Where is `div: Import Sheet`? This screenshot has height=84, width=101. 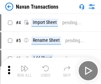 div: Import Sheet is located at coordinates (45, 22).